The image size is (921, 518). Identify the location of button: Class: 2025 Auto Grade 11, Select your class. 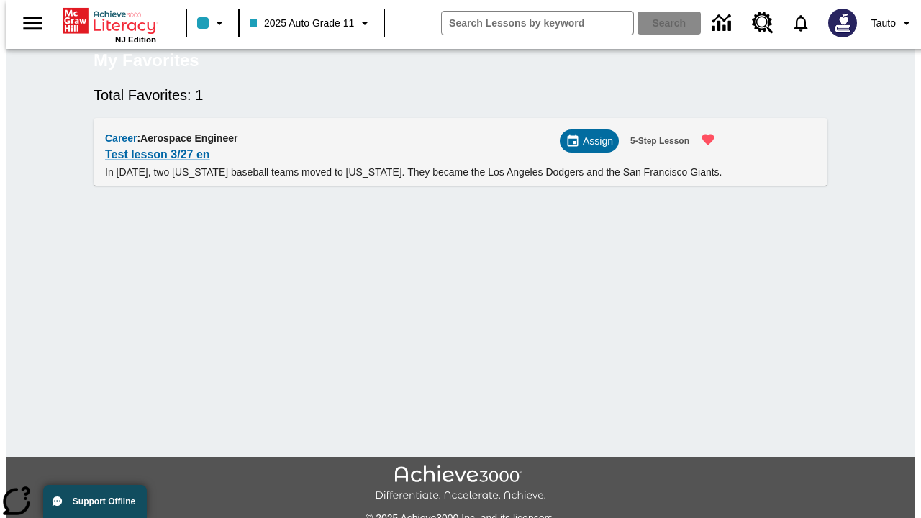
(312, 23).